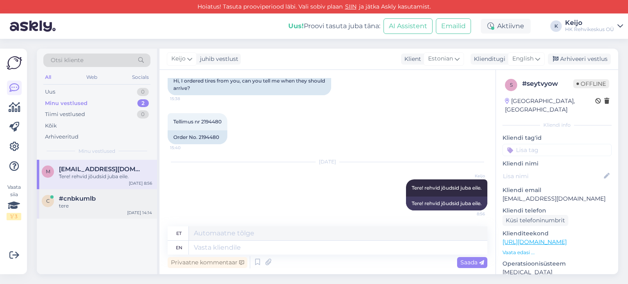  Describe the element at coordinates (453, 26) in the screenshot. I see `button: Emailid` at that location.